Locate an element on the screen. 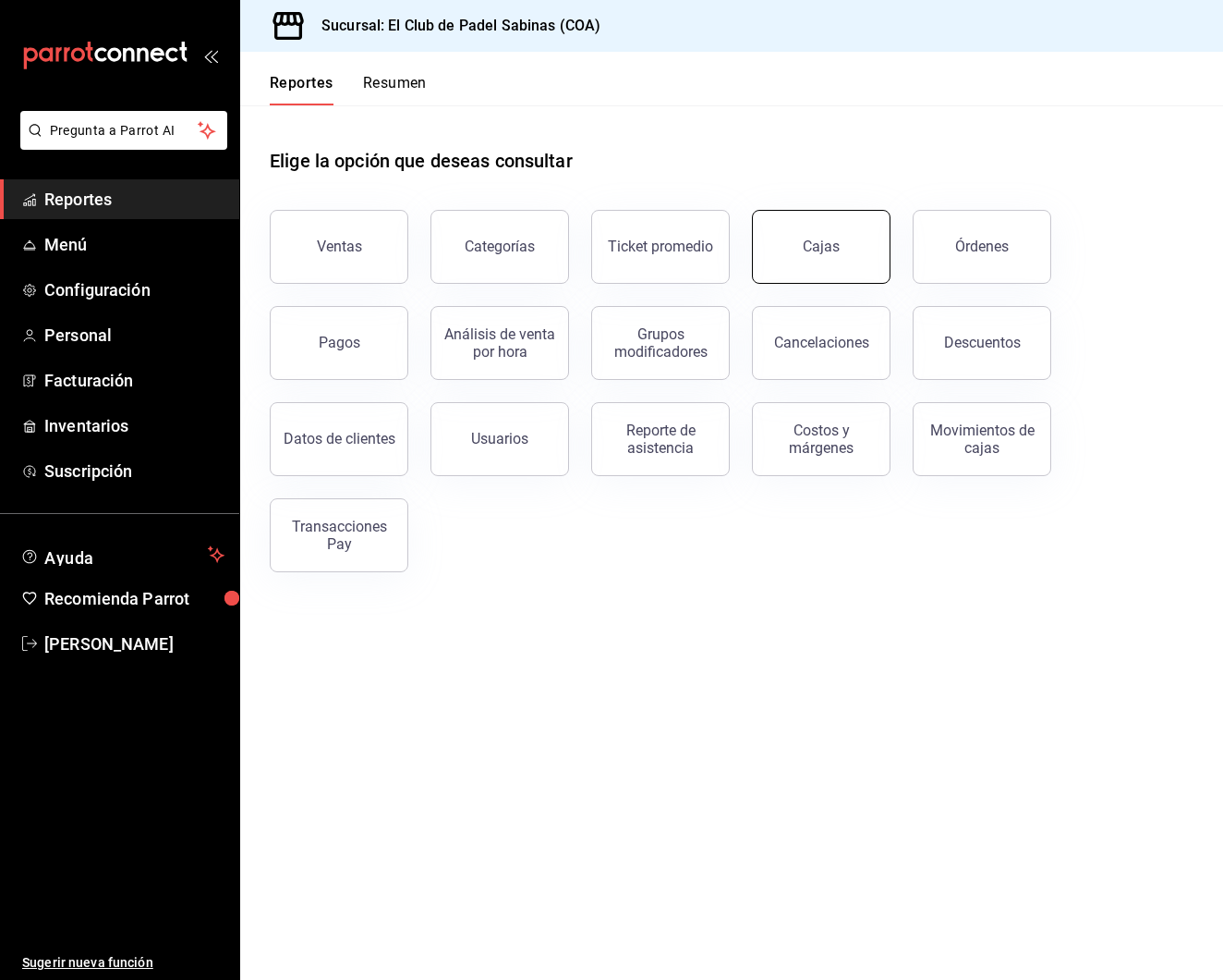 This screenshot has height=980, width=1223. button: Movimientos de cajas is located at coordinates (983, 439).